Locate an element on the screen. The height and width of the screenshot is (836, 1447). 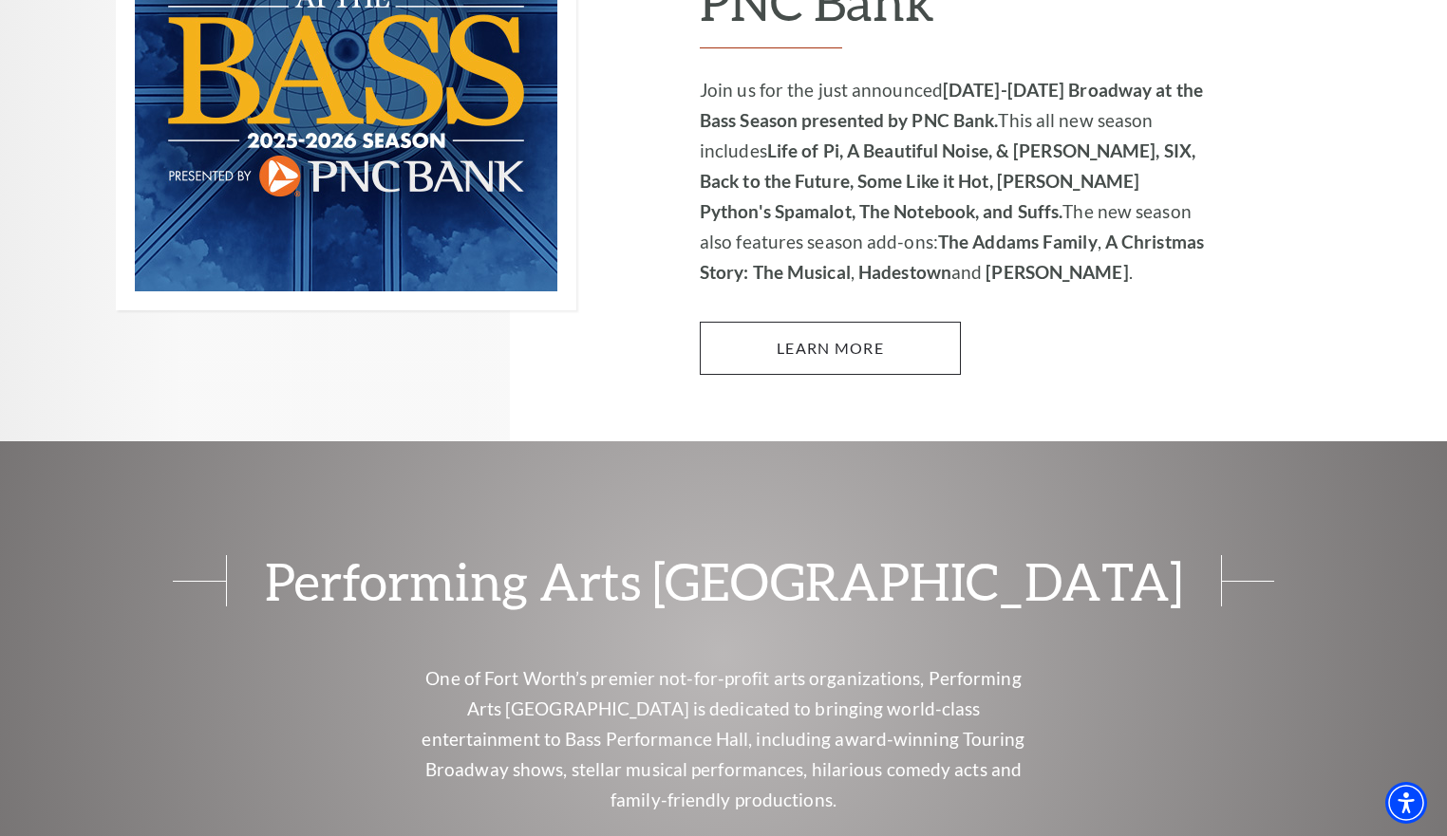
strong: The Addams Family is located at coordinates (1018, 241).